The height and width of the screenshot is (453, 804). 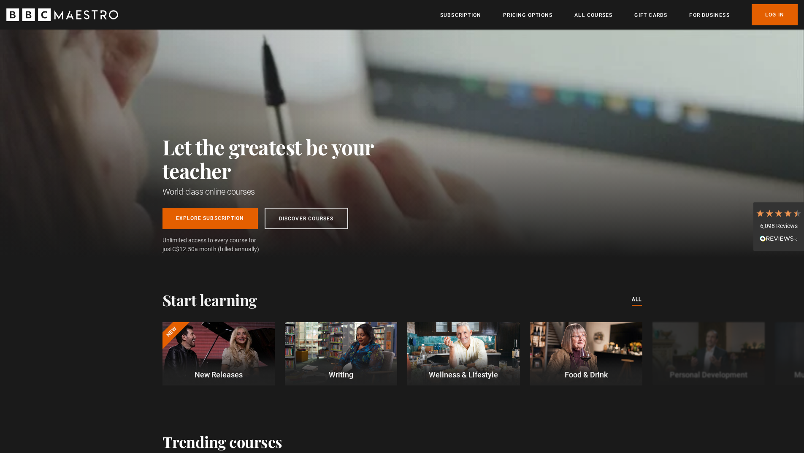 What do you see at coordinates (618, 15) in the screenshot?
I see `nav: Primary` at bounding box center [618, 15].